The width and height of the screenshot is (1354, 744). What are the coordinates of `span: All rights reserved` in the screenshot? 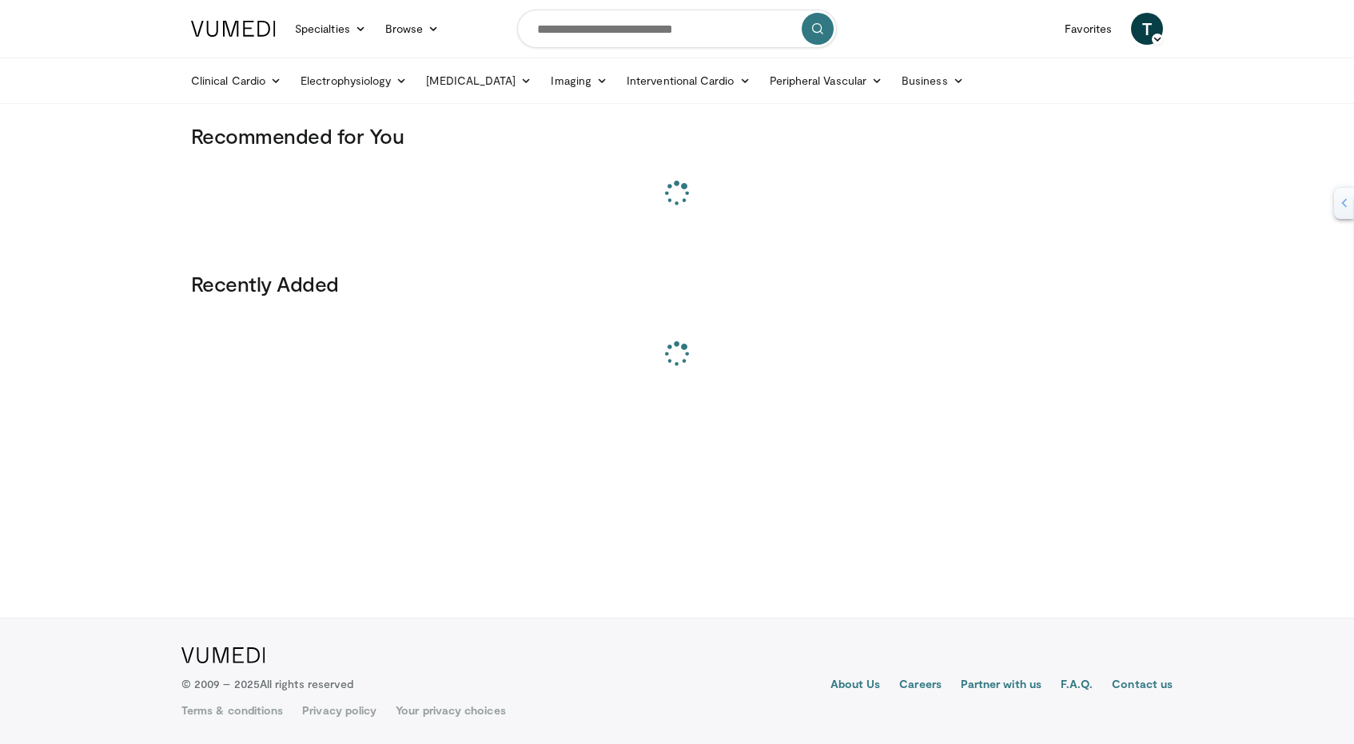 It's located at (306, 684).